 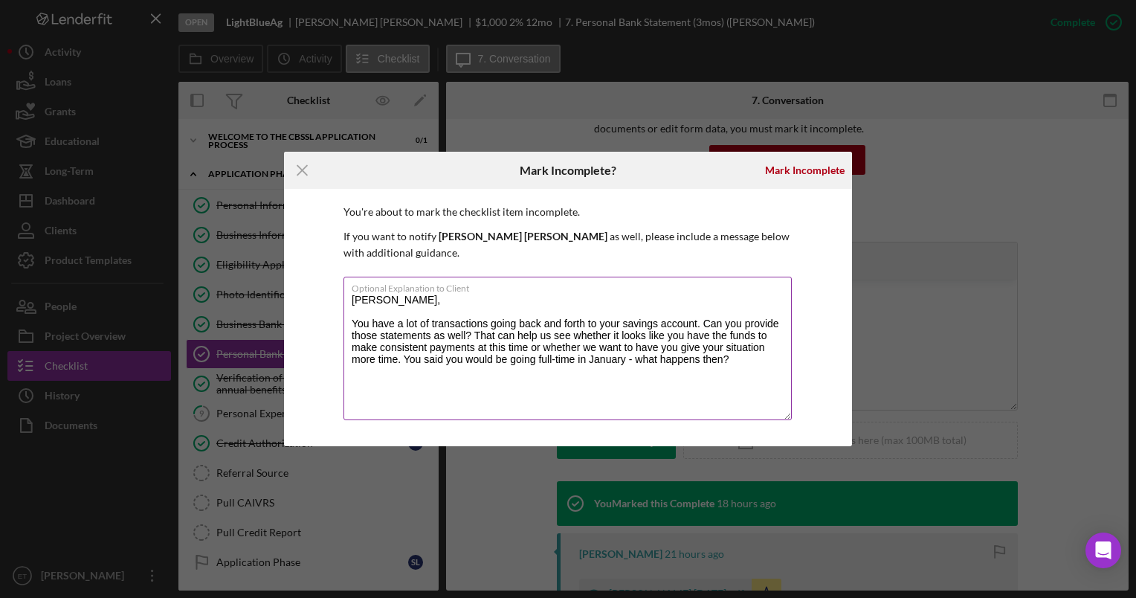 I want to click on button: Mark Incomplete, so click(x=805, y=170).